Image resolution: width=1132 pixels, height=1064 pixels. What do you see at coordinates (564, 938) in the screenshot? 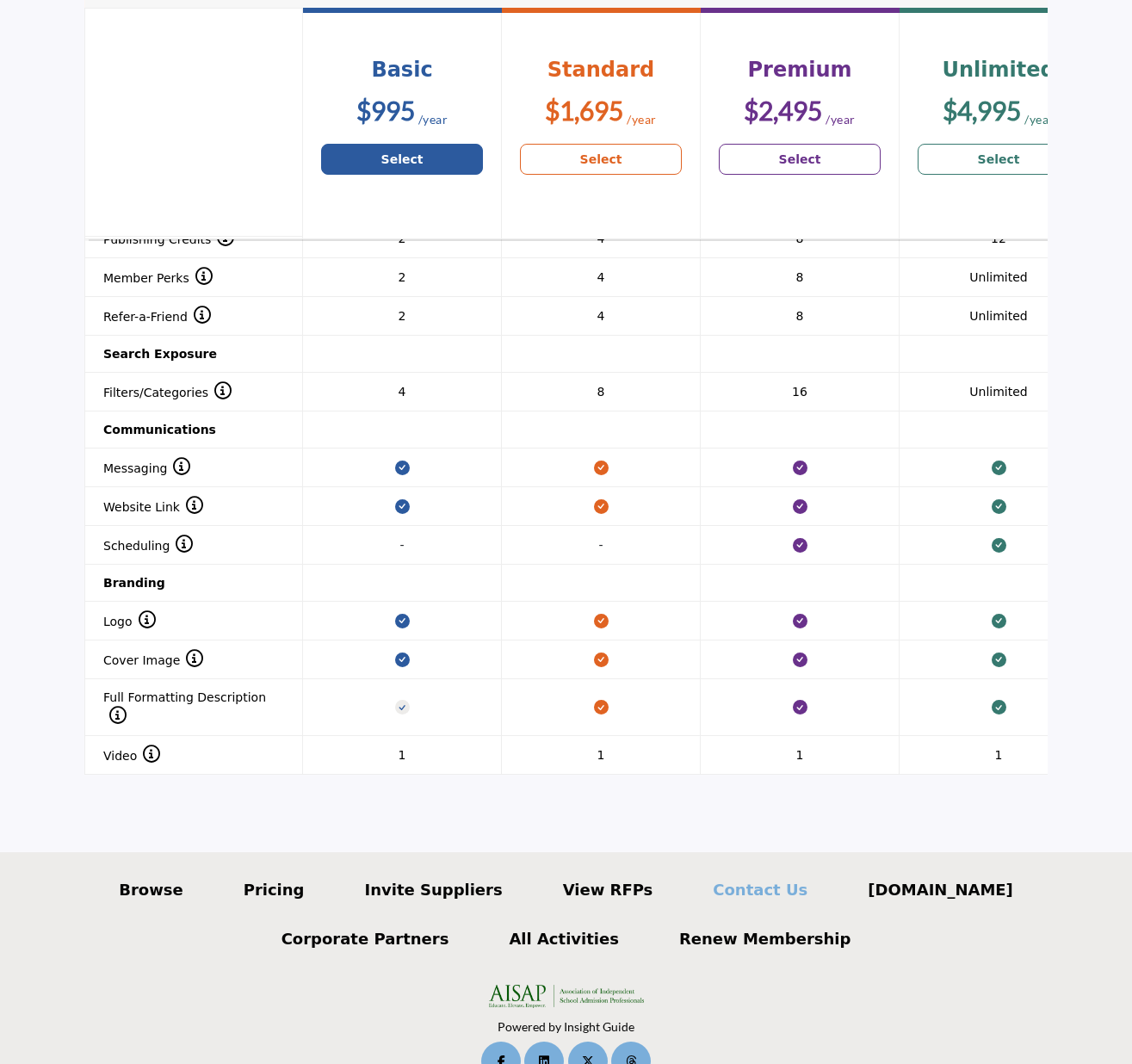
I see `a: All Activities` at bounding box center [564, 938].